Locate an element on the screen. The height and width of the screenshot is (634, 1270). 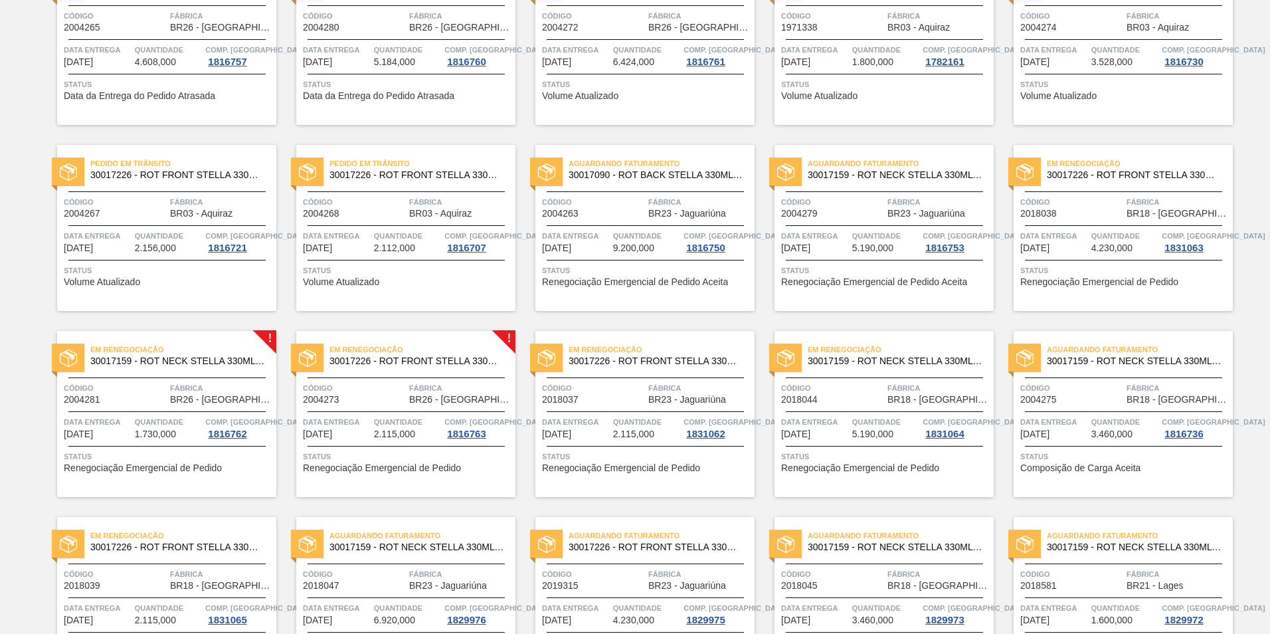
div: 1816730 is located at coordinates (1184, 62).